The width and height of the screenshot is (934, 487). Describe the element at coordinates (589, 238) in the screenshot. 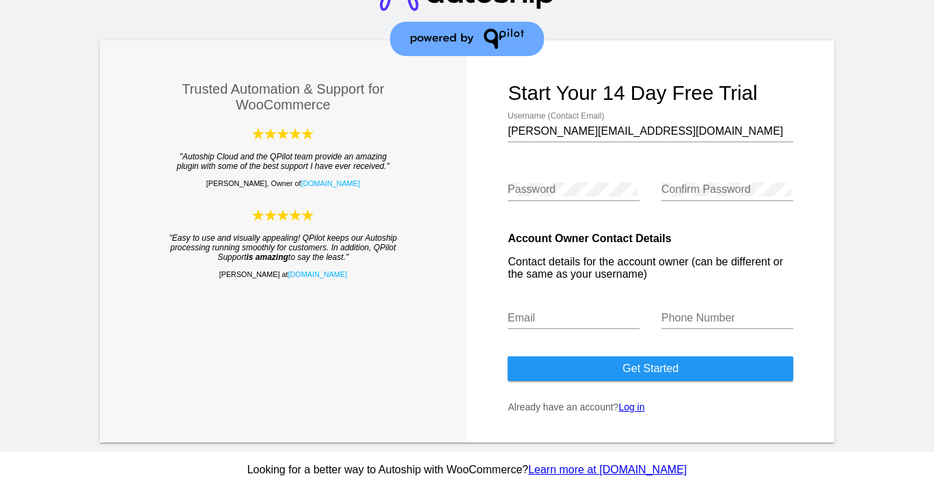

I see `strong: Account Owner Contact Details` at that location.